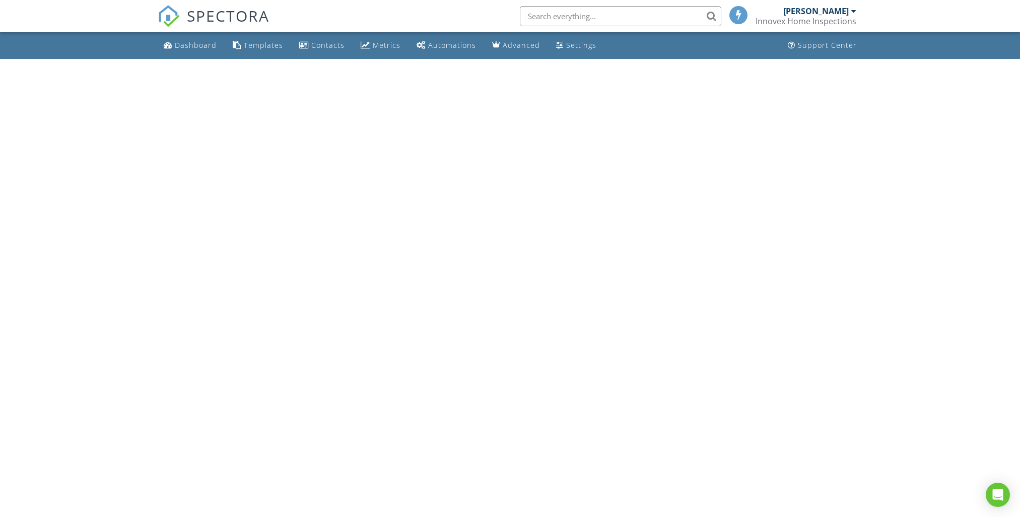 The height and width of the screenshot is (517, 1020). What do you see at coordinates (806, 21) in the screenshot?
I see `div: Innovex Home Inspections` at bounding box center [806, 21].